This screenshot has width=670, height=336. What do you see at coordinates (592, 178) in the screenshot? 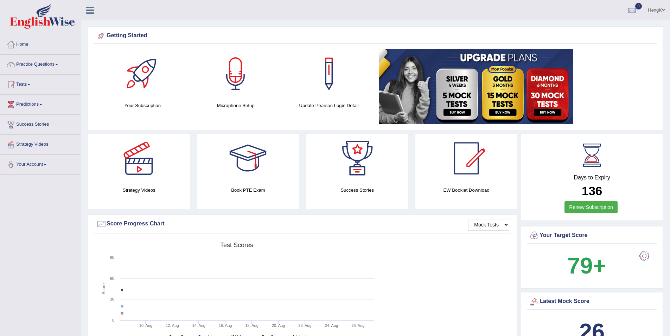
I see `h4: Days to Expiry` at bounding box center [592, 178].